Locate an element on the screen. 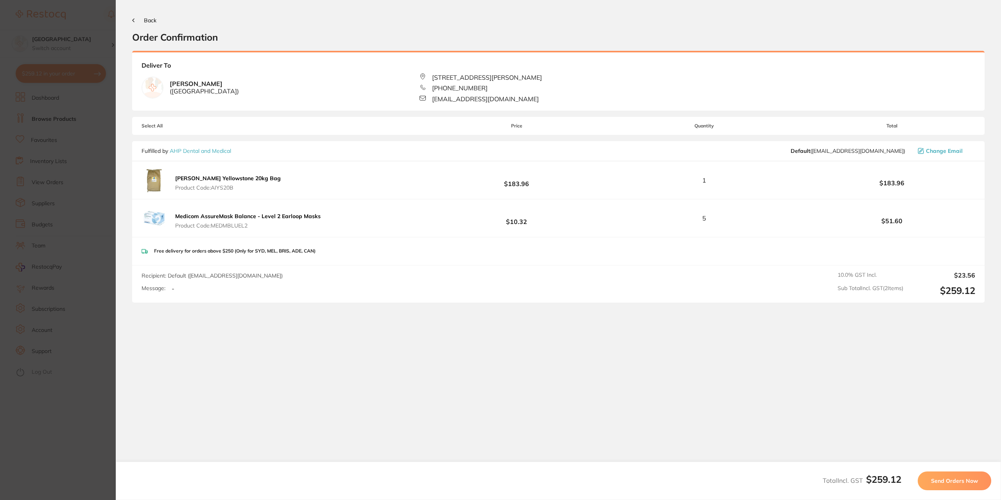 The width and height of the screenshot is (1001, 500). span: 10.0 % GST Incl. is located at coordinates (870, 275).